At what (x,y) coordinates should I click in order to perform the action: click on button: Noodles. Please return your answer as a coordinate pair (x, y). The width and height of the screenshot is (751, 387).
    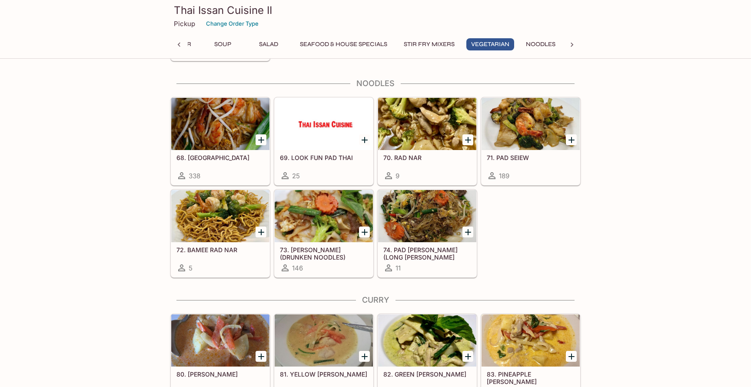
    Looking at the image, I should click on (541, 44).